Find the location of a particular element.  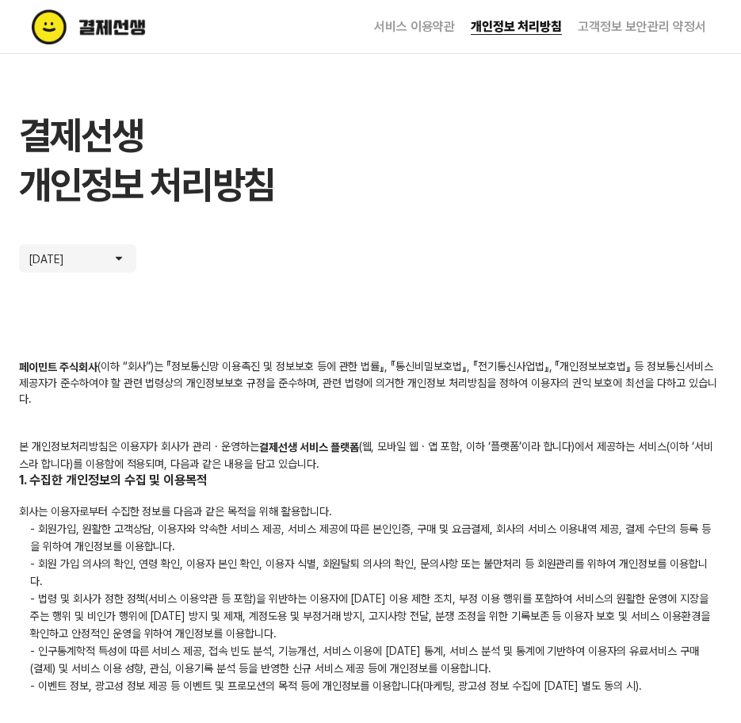

img: terms logo is located at coordinates (122, 27).